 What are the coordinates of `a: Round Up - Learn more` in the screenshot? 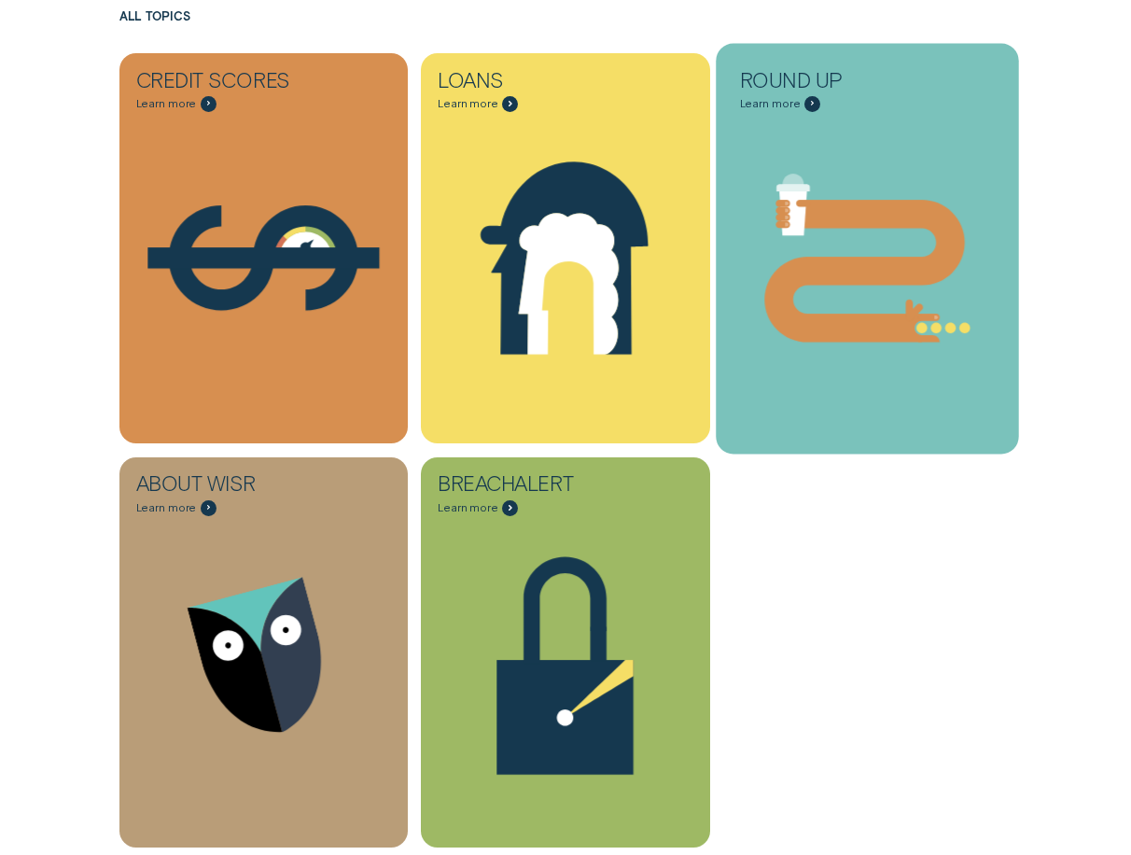 It's located at (867, 255).